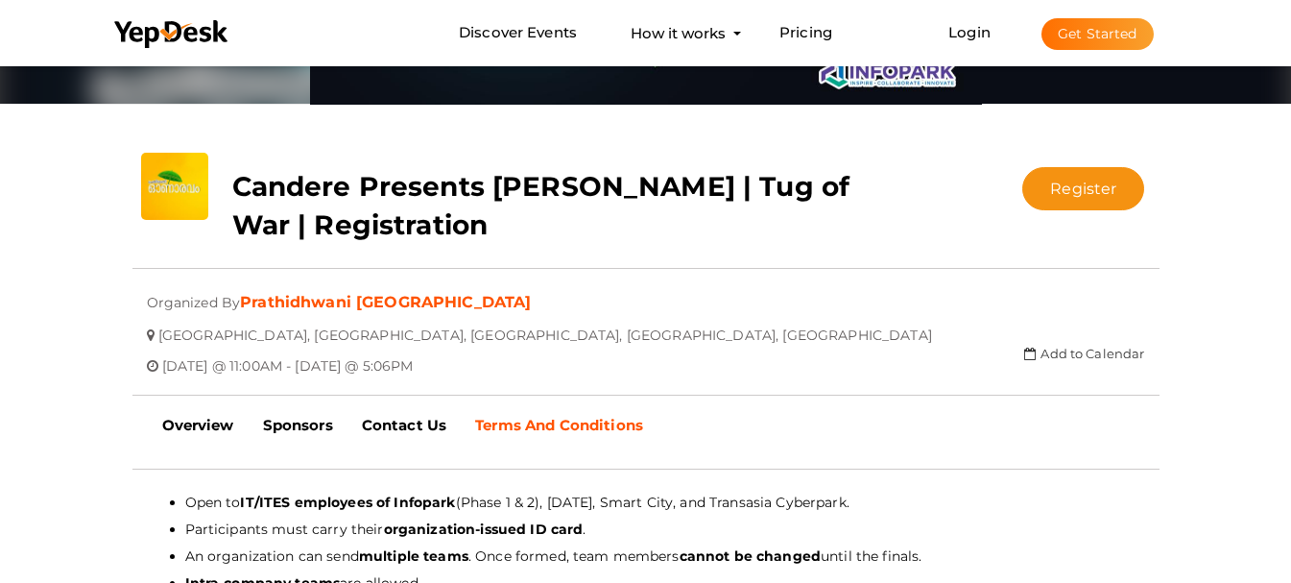 This screenshot has width=1291, height=583. Describe the element at coordinates (414, 556) in the screenshot. I see `b: multiple teams` at that location.